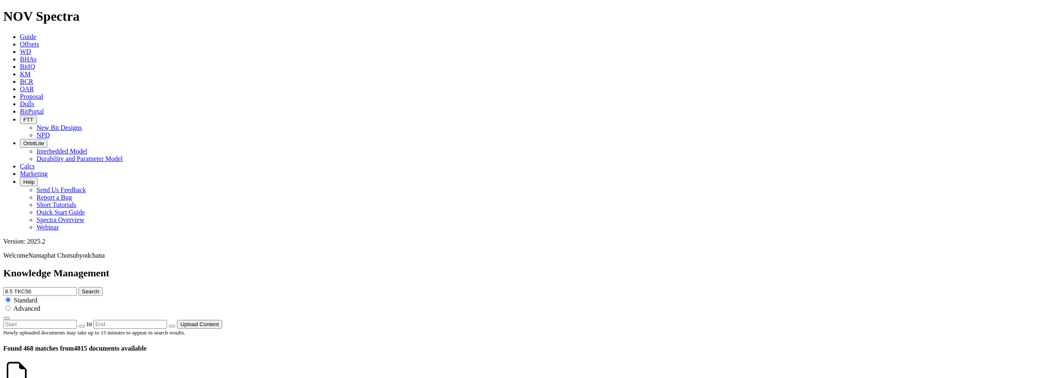 This screenshot has height=378, width=1063. What do you see at coordinates (61, 212) in the screenshot?
I see `a: Quick Start Guide` at bounding box center [61, 212].